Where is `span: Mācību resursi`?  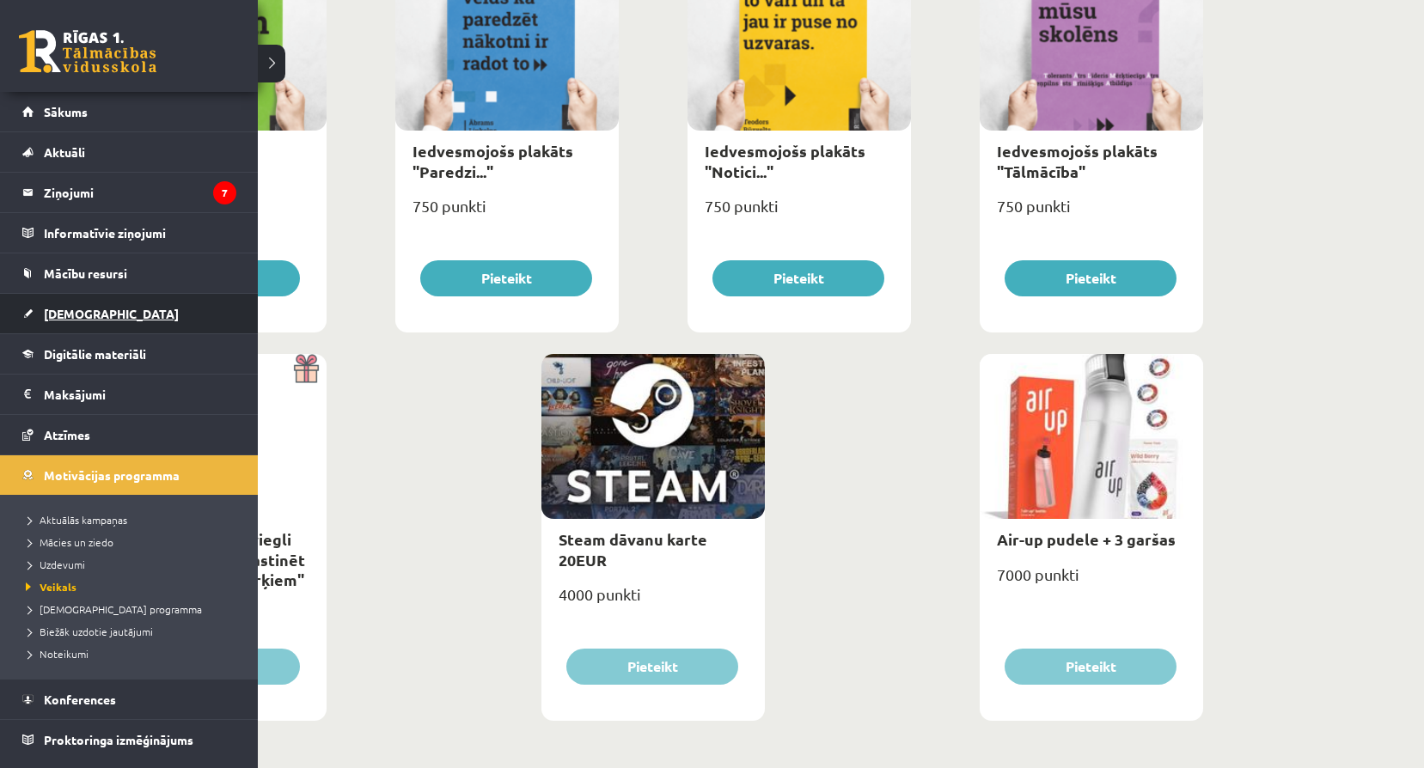
span: Mācību resursi is located at coordinates (85, 273).